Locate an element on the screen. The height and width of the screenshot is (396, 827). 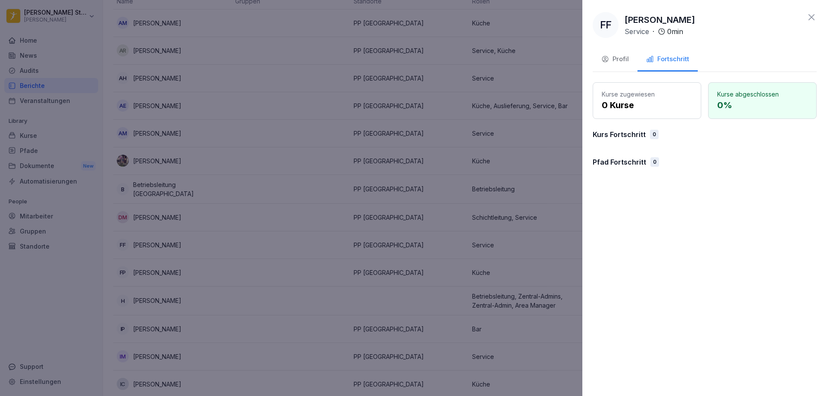
p: Pfad Fortschritt is located at coordinates (619, 162).